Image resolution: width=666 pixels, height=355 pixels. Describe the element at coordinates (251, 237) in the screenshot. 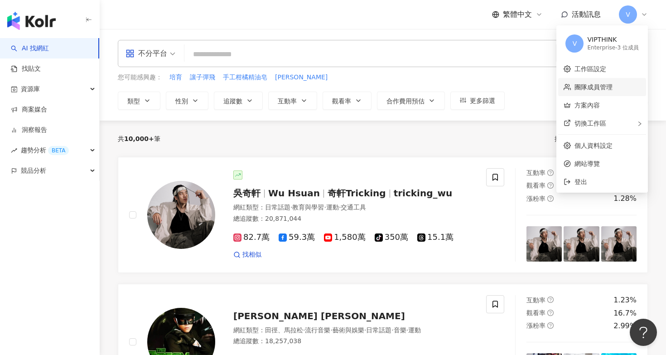

I see `span: 82.7萬` at that location.